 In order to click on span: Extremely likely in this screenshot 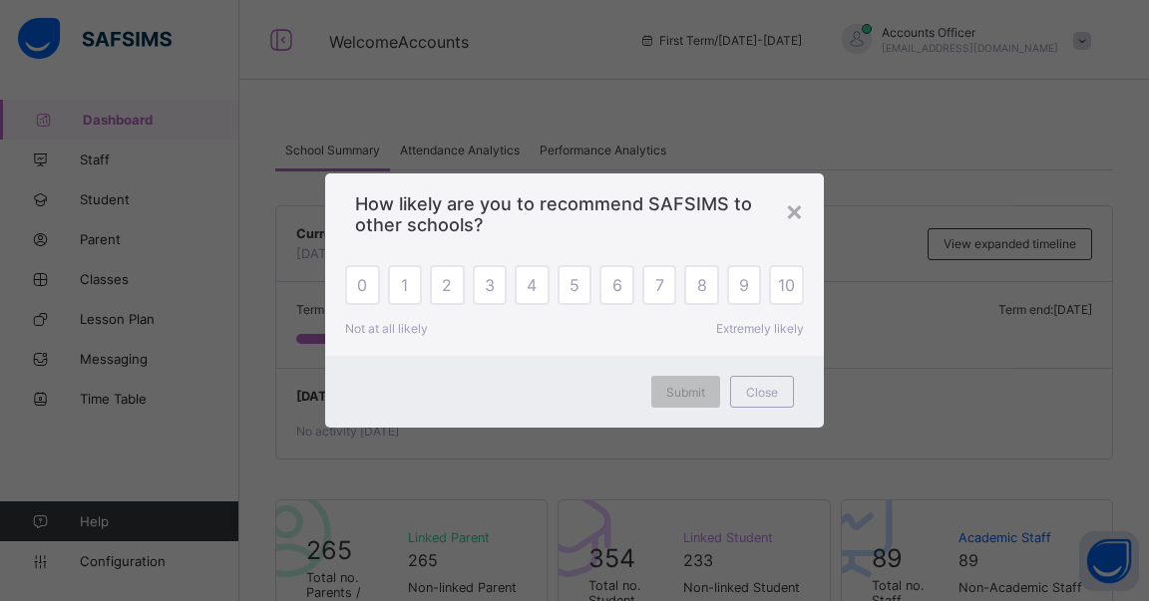, I will do `click(760, 328)`.